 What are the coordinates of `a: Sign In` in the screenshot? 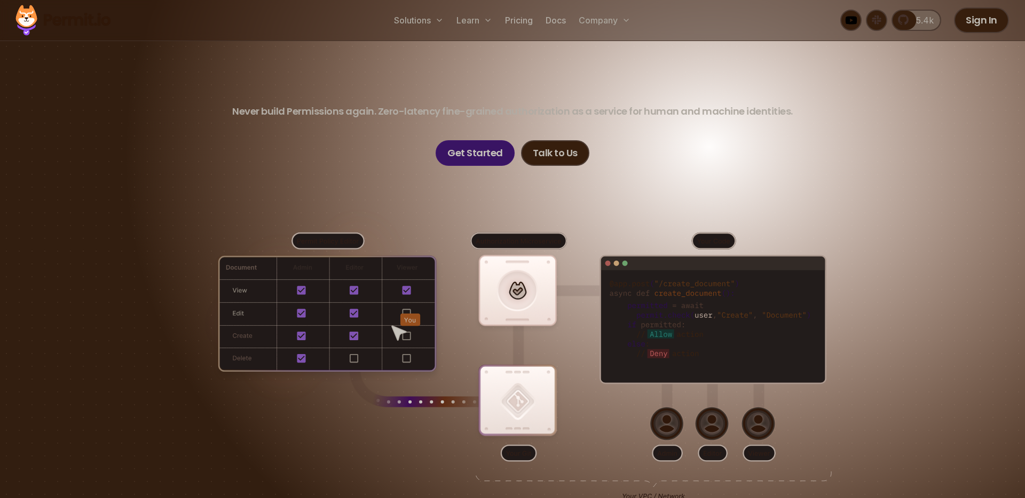 It's located at (981, 20).